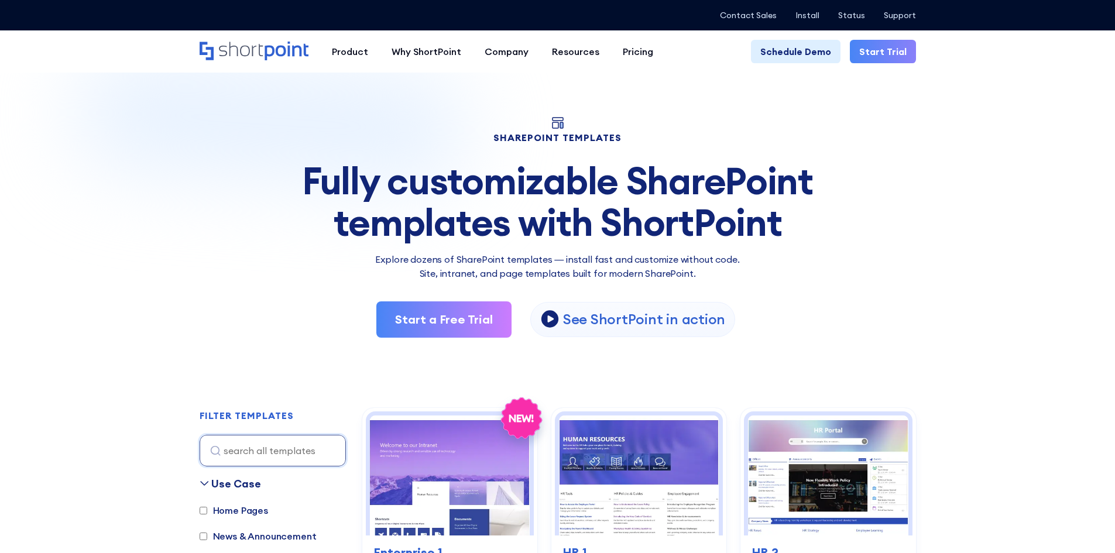  What do you see at coordinates (852, 15) in the screenshot?
I see `a: Status` at bounding box center [852, 15].